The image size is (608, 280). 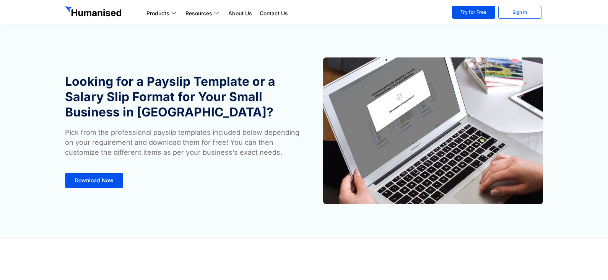 I want to click on a: About Us, so click(x=240, y=13).